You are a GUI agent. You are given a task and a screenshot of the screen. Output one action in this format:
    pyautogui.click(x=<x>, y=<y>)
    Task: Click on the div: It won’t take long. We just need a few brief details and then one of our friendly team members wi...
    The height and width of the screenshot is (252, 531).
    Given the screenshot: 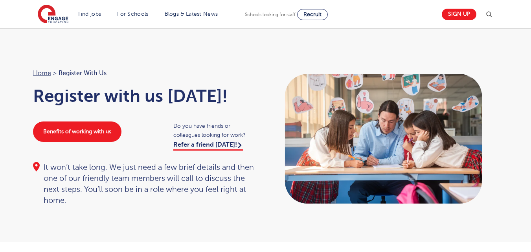 What is the action you would take?
    pyautogui.click(x=145, y=184)
    